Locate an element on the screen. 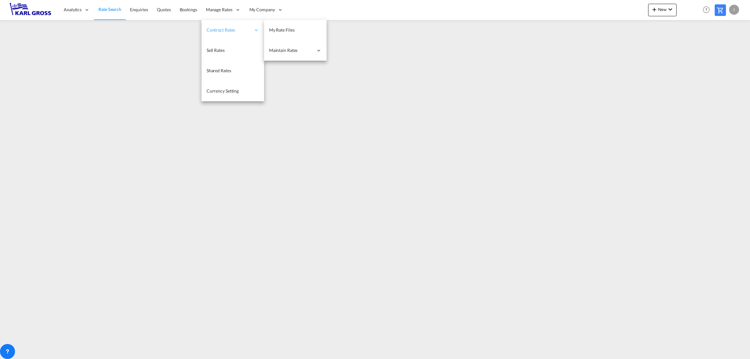 The width and height of the screenshot is (750, 359). a: My Rate Files is located at coordinates (295, 30).